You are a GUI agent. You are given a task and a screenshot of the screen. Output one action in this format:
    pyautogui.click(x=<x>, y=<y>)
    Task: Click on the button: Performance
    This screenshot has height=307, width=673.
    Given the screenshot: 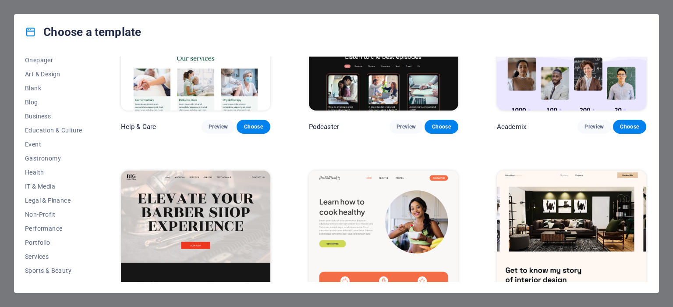 What is the action you would take?
    pyautogui.click(x=53, y=228)
    